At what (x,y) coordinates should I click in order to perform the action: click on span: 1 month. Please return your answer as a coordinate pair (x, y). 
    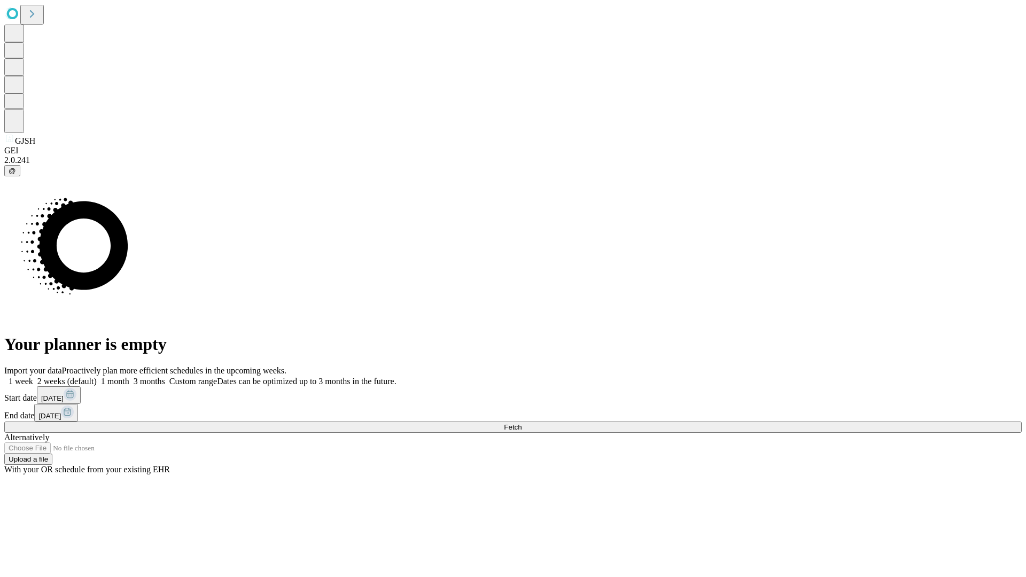
    Looking at the image, I should click on (115, 381).